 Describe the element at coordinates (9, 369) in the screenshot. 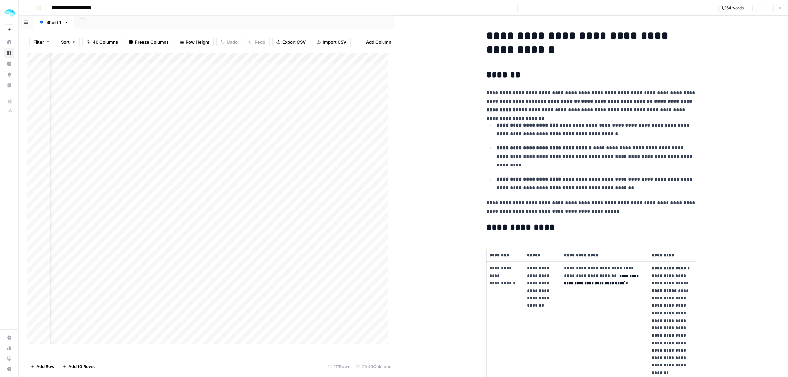

I see `button: Help + Support` at that location.